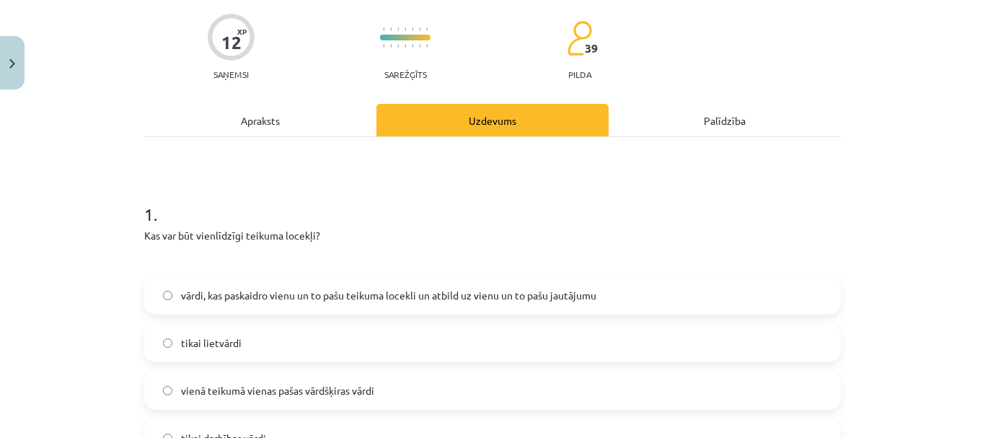 The width and height of the screenshot is (985, 438). I want to click on input: vienā teikumā vienas pašas vārdšķiras vārdi, so click(167, 390).